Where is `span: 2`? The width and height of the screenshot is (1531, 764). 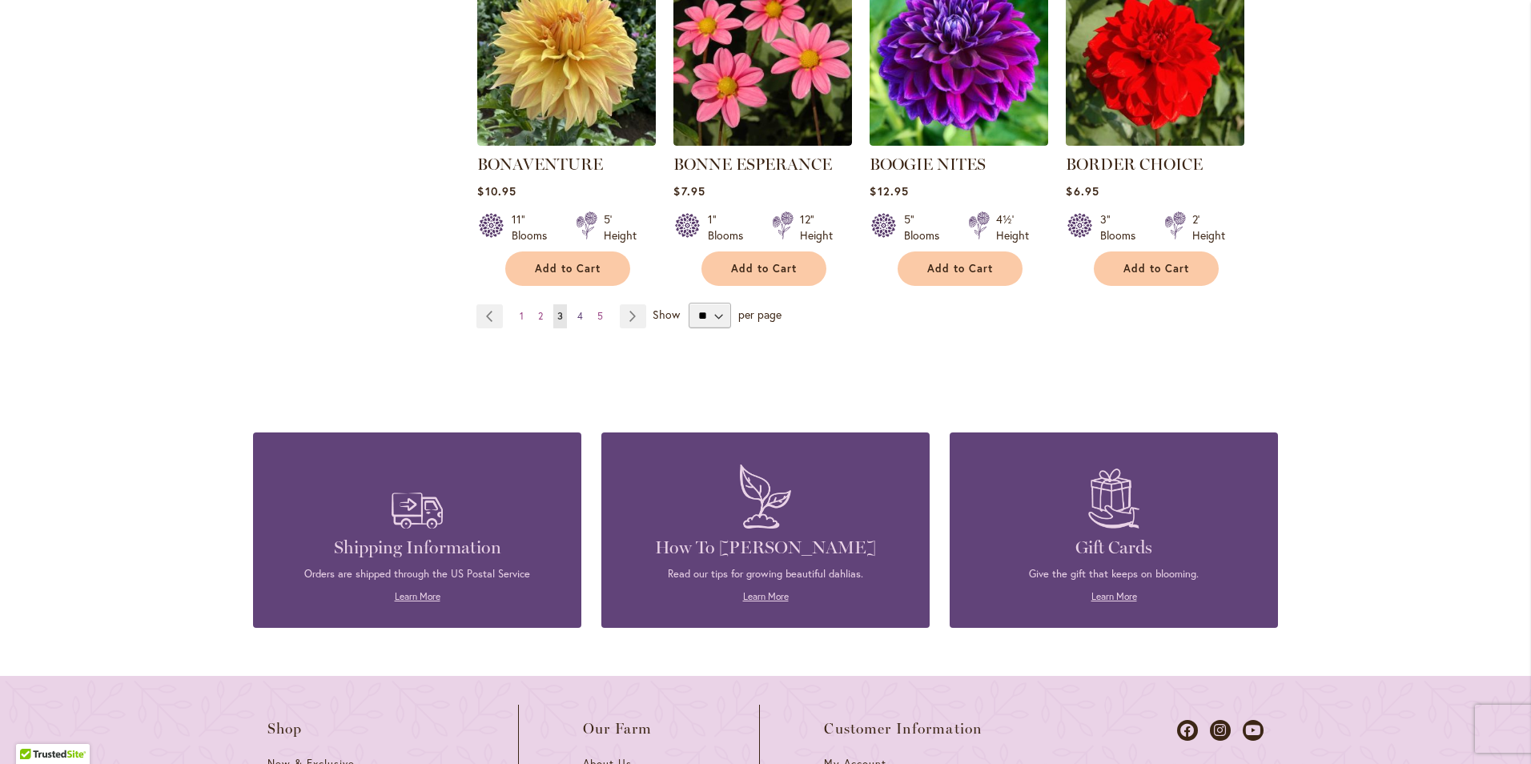 span: 2 is located at coordinates (541, 316).